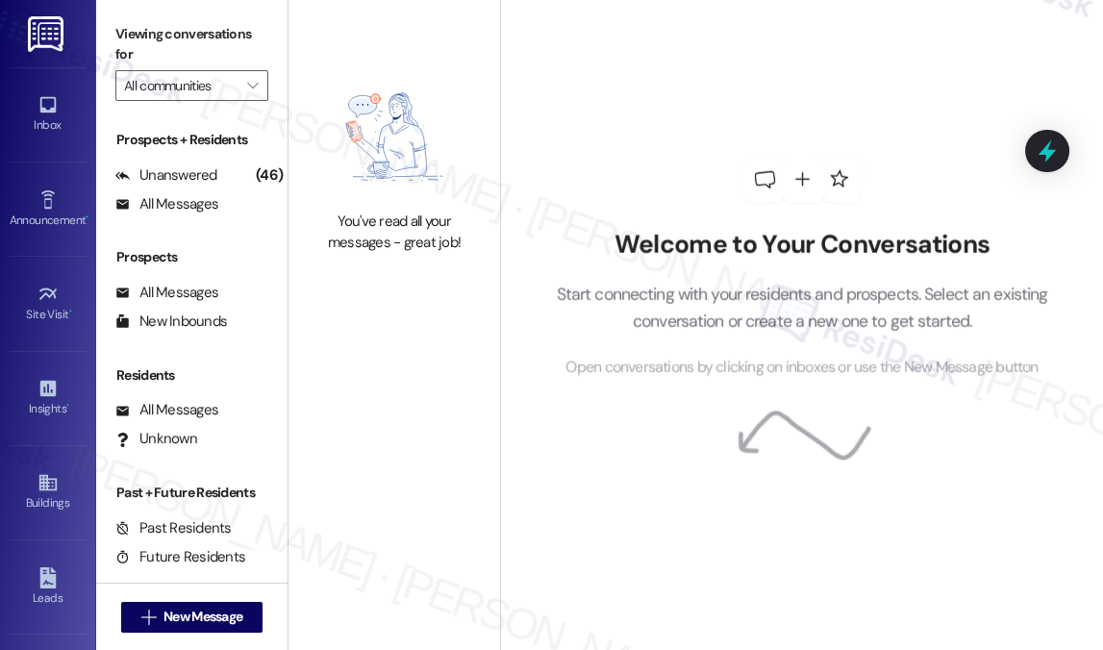 This screenshot has height=650, width=1103. What do you see at coordinates (192, 617) in the screenshot?
I see `button: New Message` at bounding box center [192, 617].